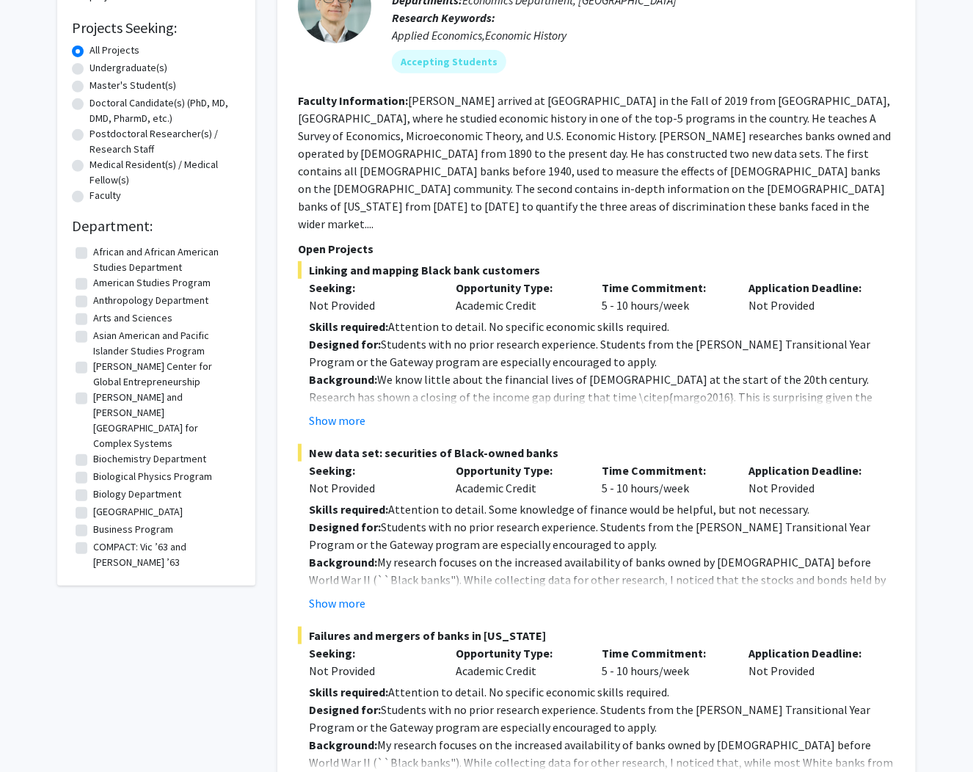 Image resolution: width=973 pixels, height=772 pixels. I want to click on h2: Department:, so click(156, 226).